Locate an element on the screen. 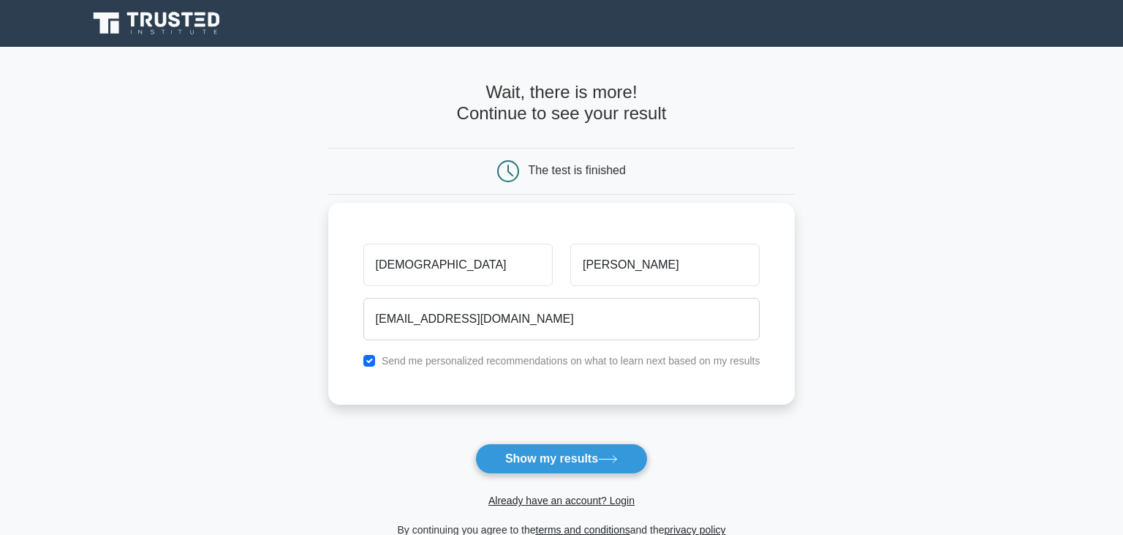 Image resolution: width=1123 pixels, height=535 pixels. div: The test is finished is located at coordinates (577, 170).